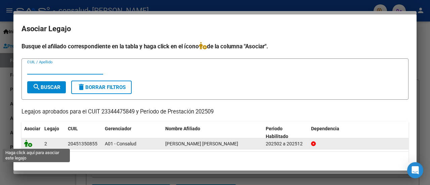 Image resolution: width=430 pixels, height=185 pixels. What do you see at coordinates (83, 144) in the screenshot?
I see `div: 20451350855` at bounding box center [83, 144].